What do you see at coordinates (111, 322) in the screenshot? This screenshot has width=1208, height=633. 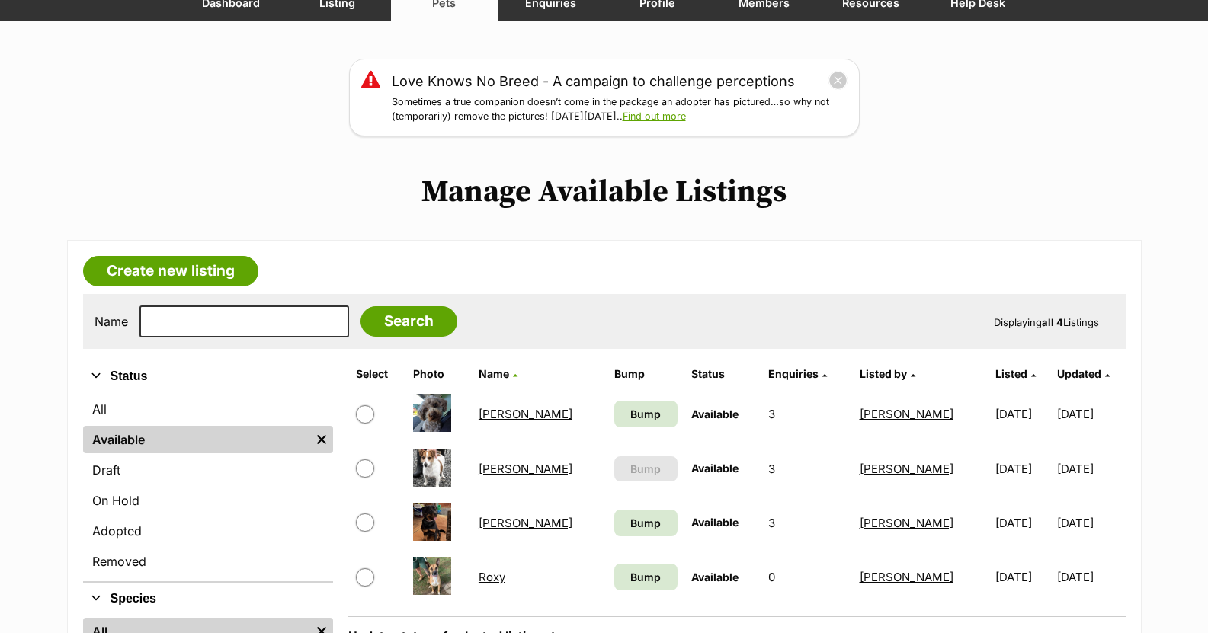 I see `label: Name` at bounding box center [111, 322].